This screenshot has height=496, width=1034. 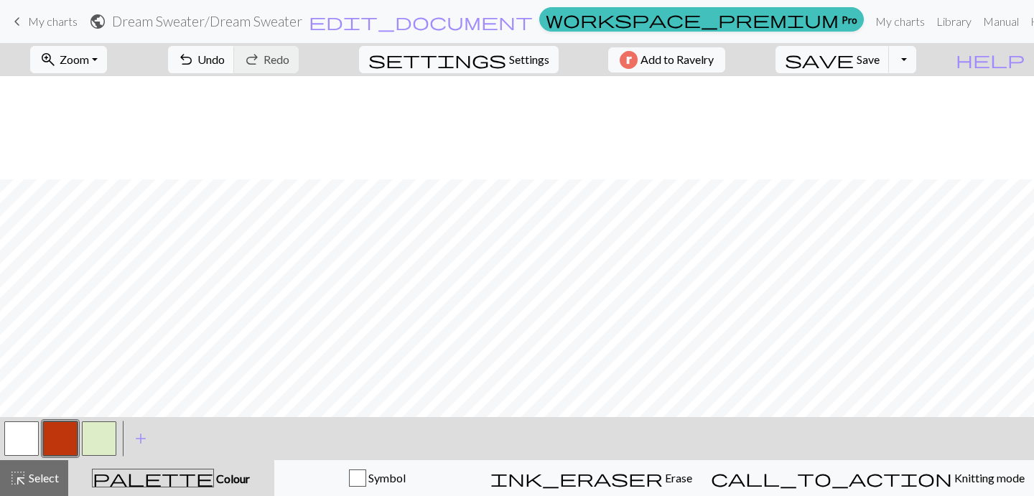 I want to click on button: Erase, so click(x=591, y=478).